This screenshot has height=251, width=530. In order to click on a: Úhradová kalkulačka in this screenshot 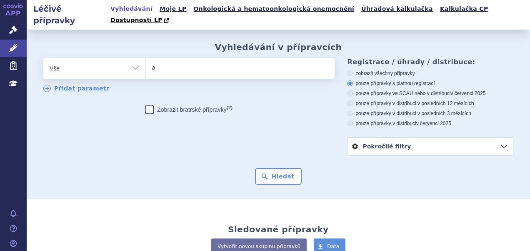, I will do `click(397, 9)`.